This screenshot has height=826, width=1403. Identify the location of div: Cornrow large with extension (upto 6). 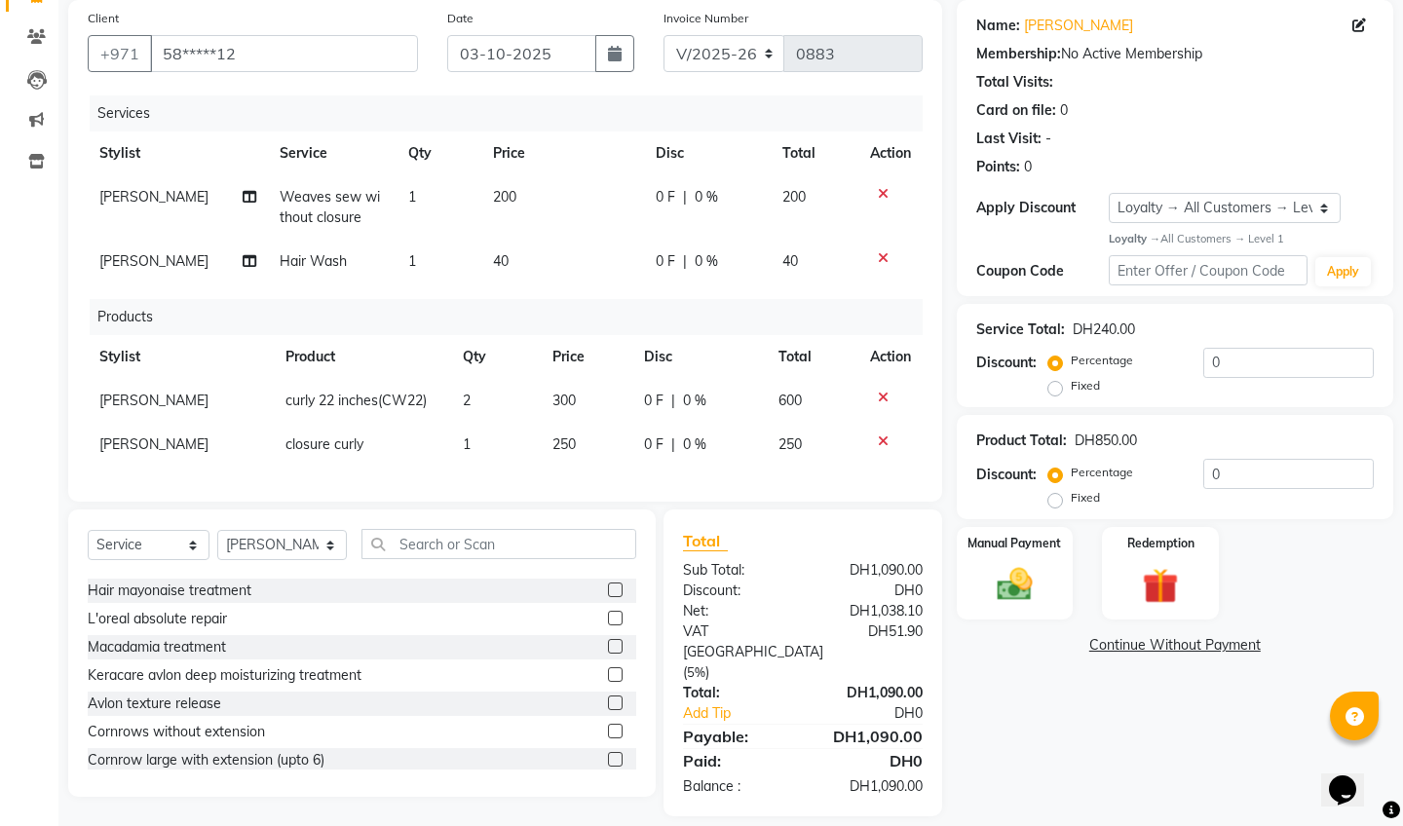
(206, 760).